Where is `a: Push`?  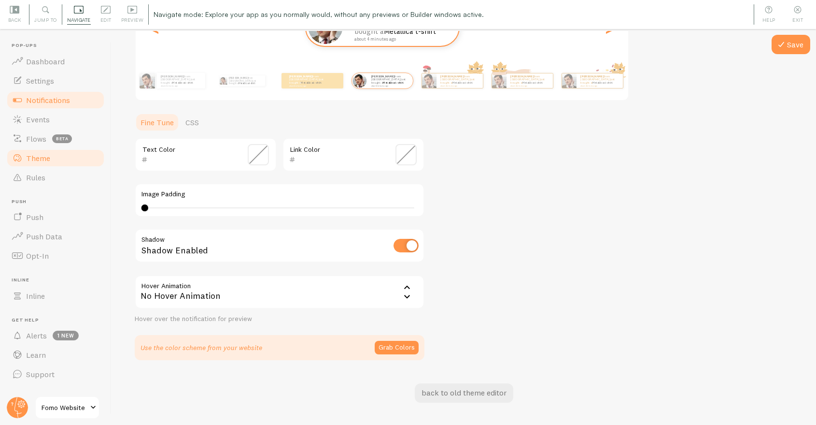 a: Push is located at coordinates (56, 217).